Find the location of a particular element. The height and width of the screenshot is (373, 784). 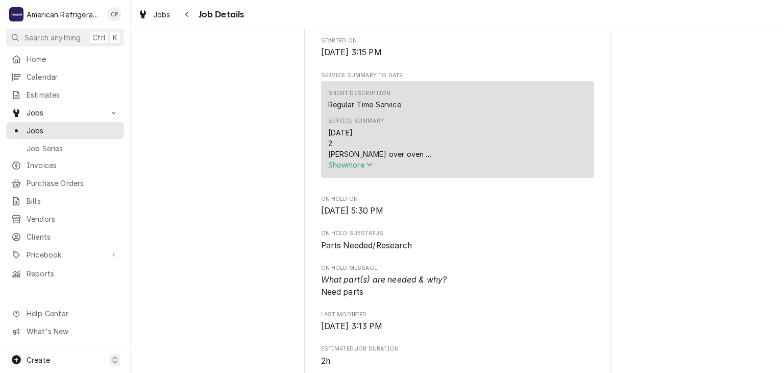

span: Vendors is located at coordinates (73, 219).